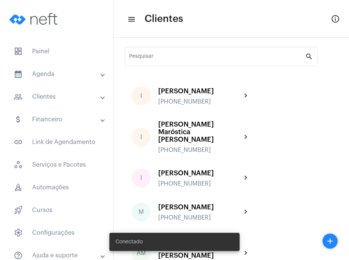  I want to click on span: Cursos, so click(56, 210).